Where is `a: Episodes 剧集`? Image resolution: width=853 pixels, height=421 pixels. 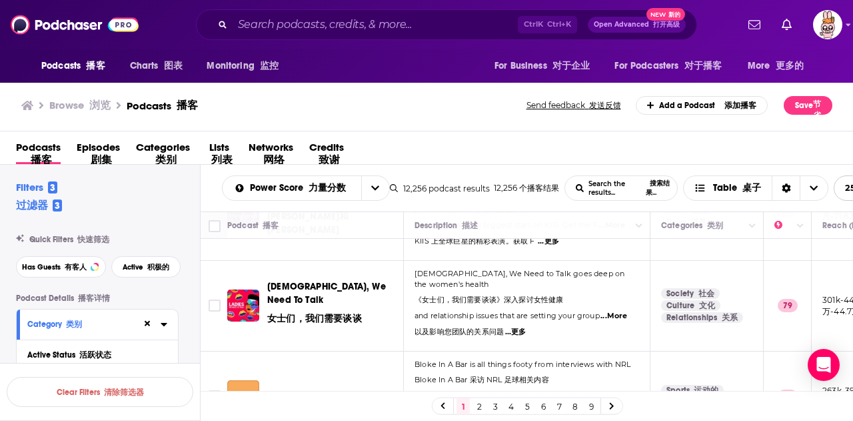 a: Episodes 剧集 is located at coordinates (98, 150).